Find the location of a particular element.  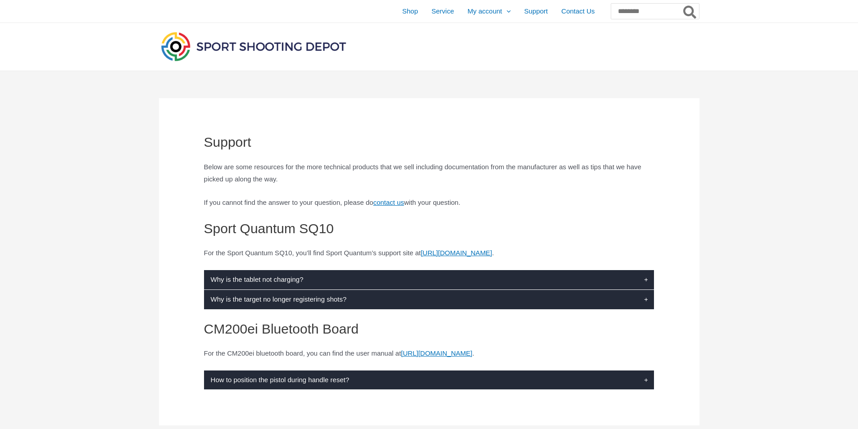

h1: Support is located at coordinates (429, 142).